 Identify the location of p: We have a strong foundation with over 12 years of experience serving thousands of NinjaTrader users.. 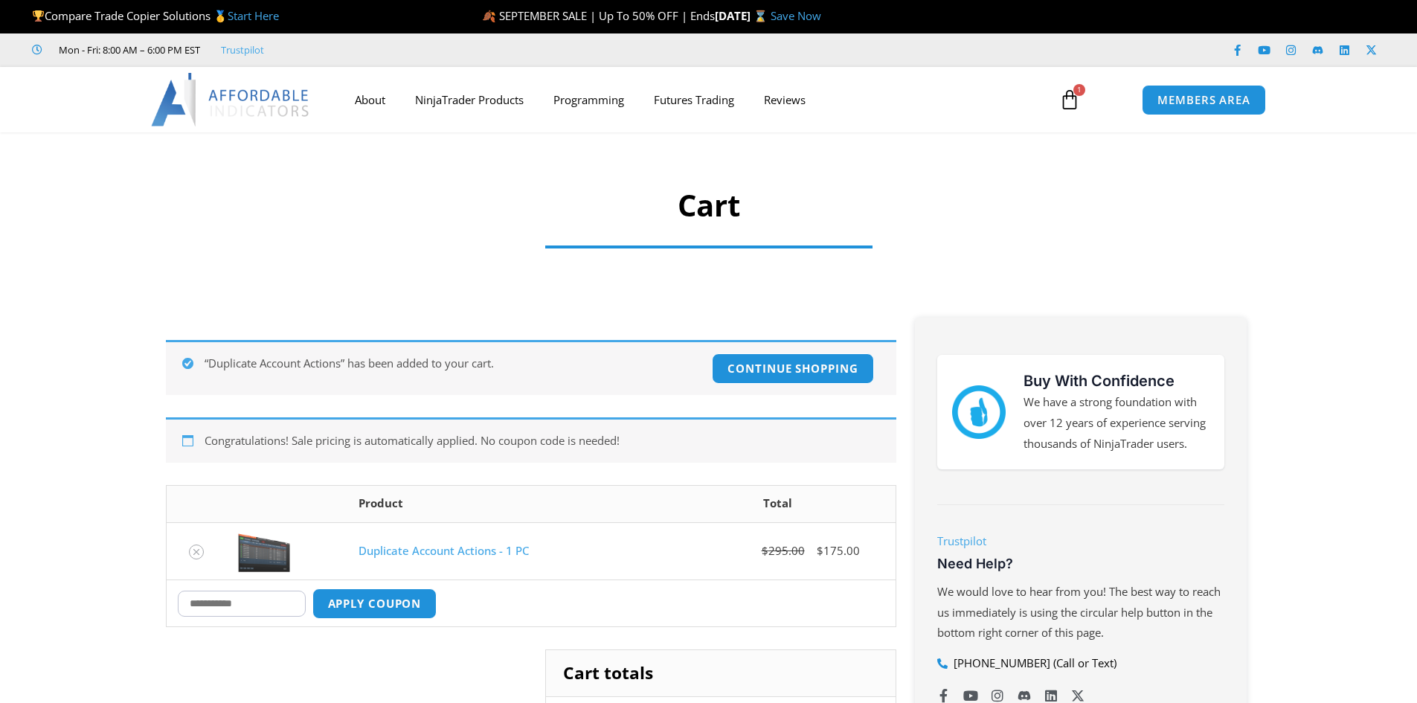
(1116, 423).